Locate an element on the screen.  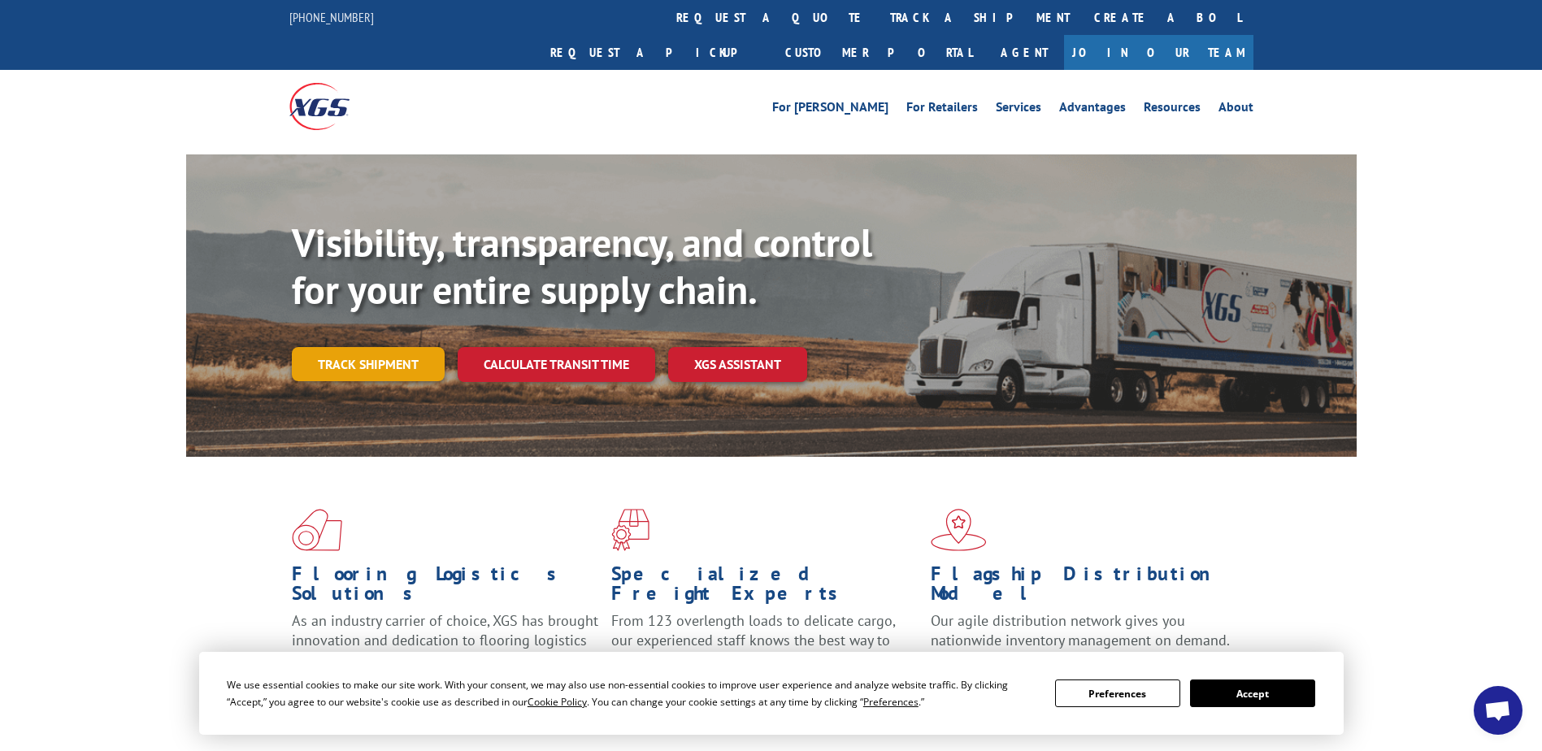
b: Visibility, transparency, and control for your entire supply chain. is located at coordinates (582, 266).